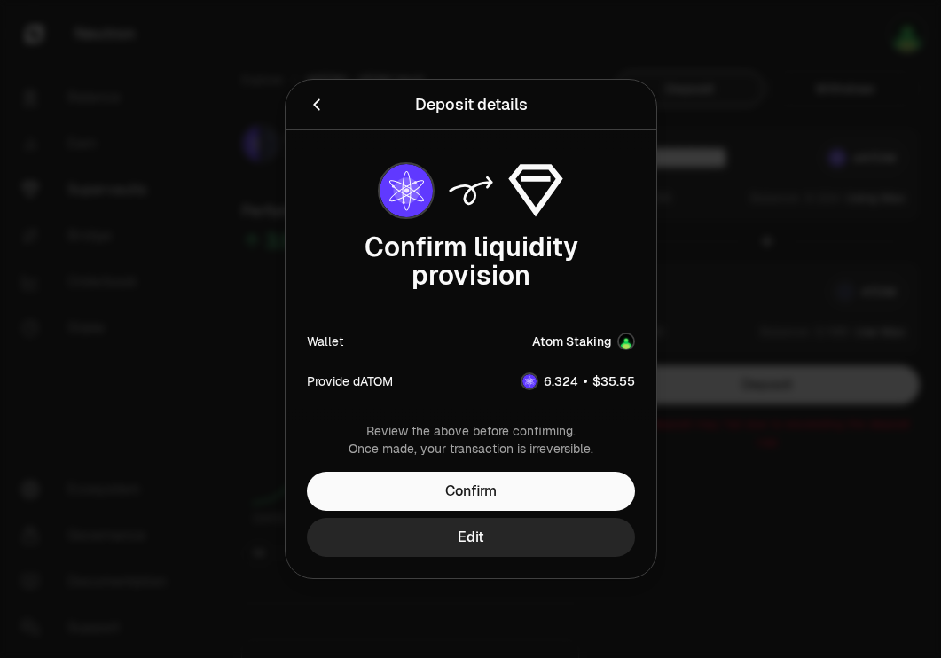  Describe the element at coordinates (626, 341) in the screenshot. I see `img: Account Image` at that location.